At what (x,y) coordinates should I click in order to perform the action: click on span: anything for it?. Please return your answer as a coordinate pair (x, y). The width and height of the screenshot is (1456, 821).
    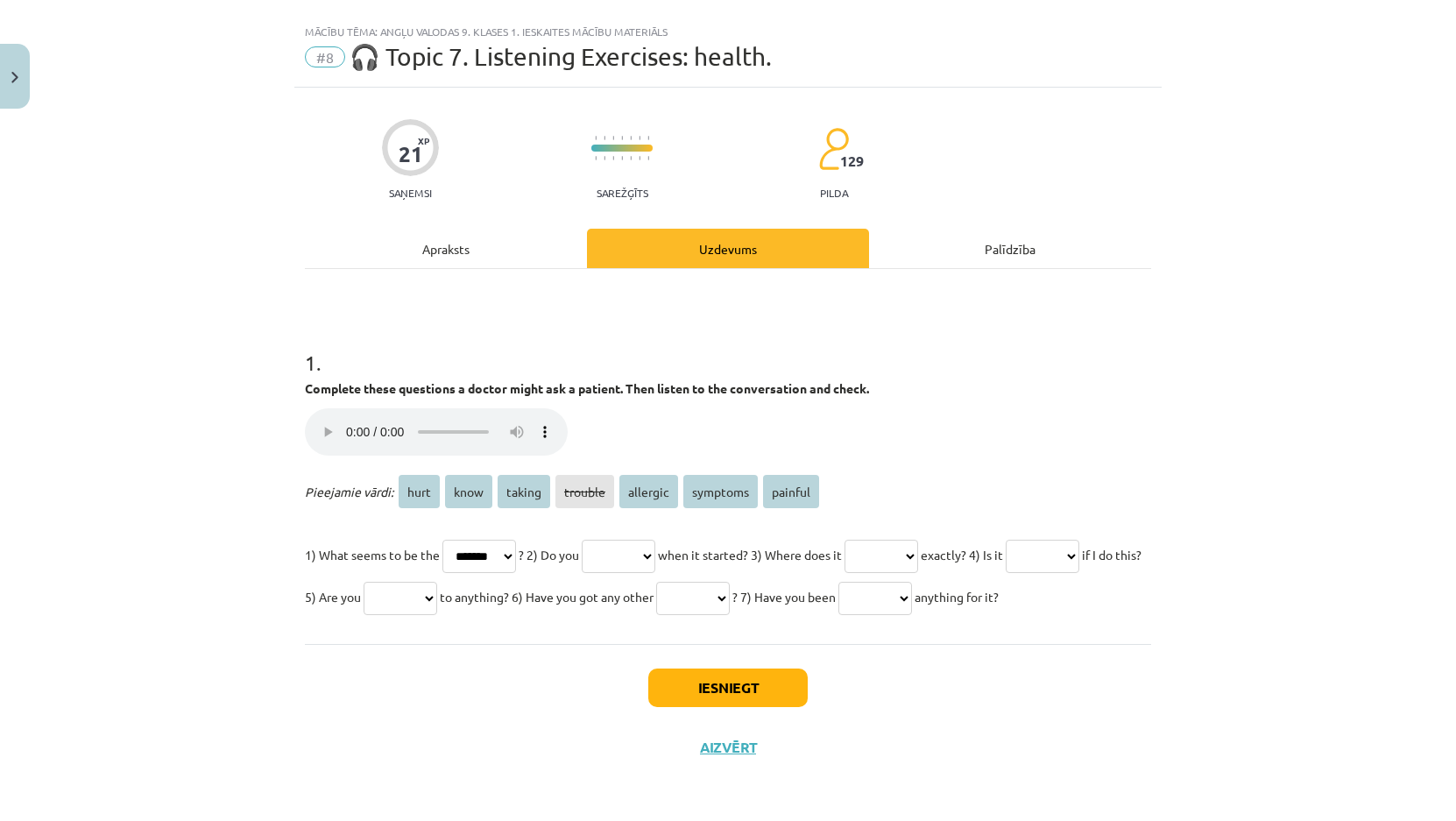
    Looking at the image, I should click on (956, 597).